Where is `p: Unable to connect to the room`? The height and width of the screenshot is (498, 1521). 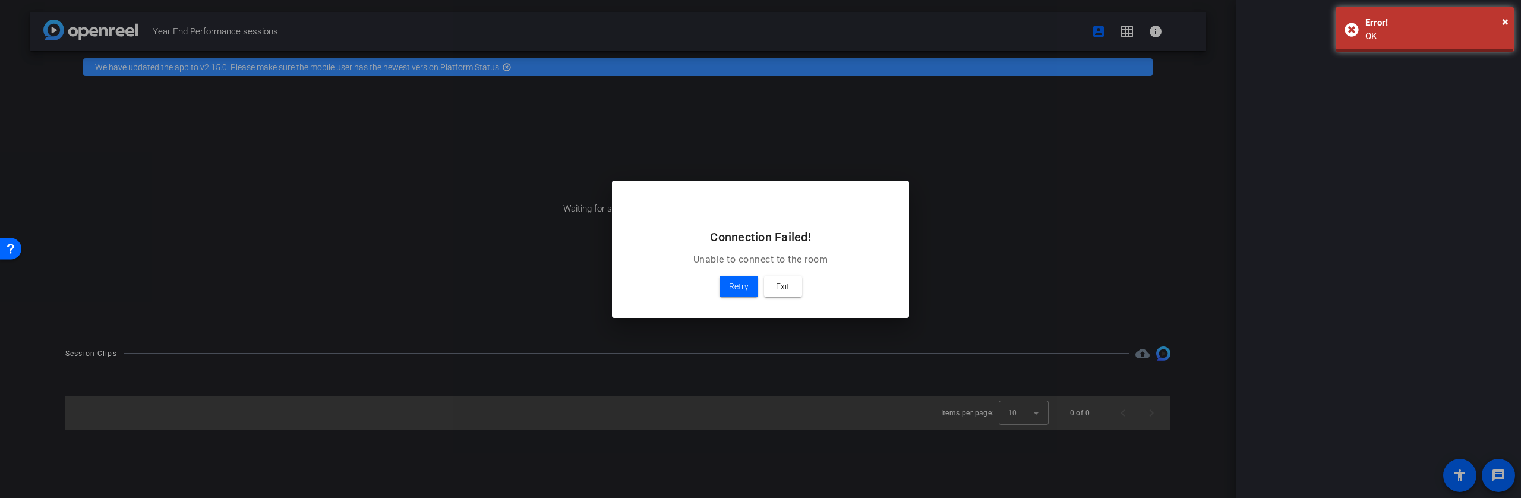
p: Unable to connect to the room is located at coordinates (761, 260).